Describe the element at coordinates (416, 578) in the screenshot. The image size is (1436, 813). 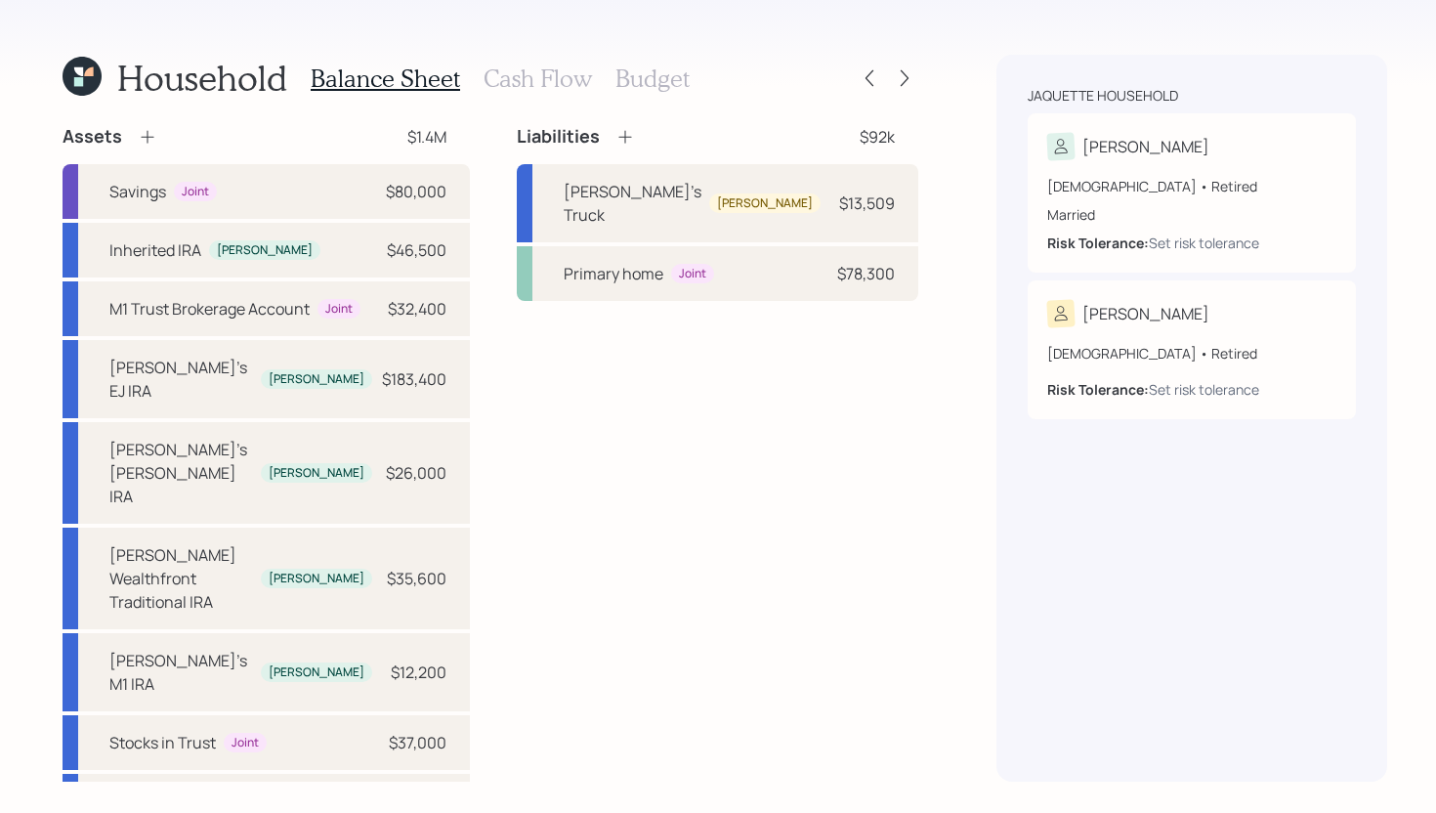
I see `div: $35,600` at that location.